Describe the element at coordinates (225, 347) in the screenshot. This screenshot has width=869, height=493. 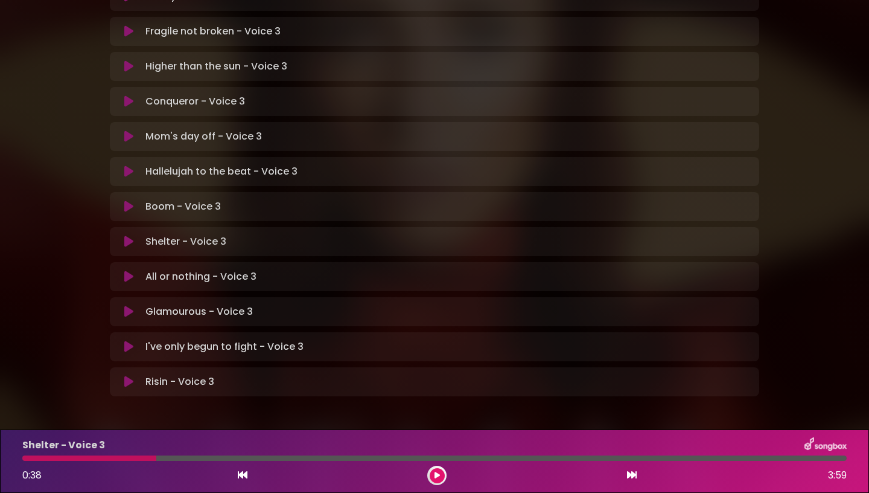
I see `p: I've only begun to fight - Voice 3` at that location.